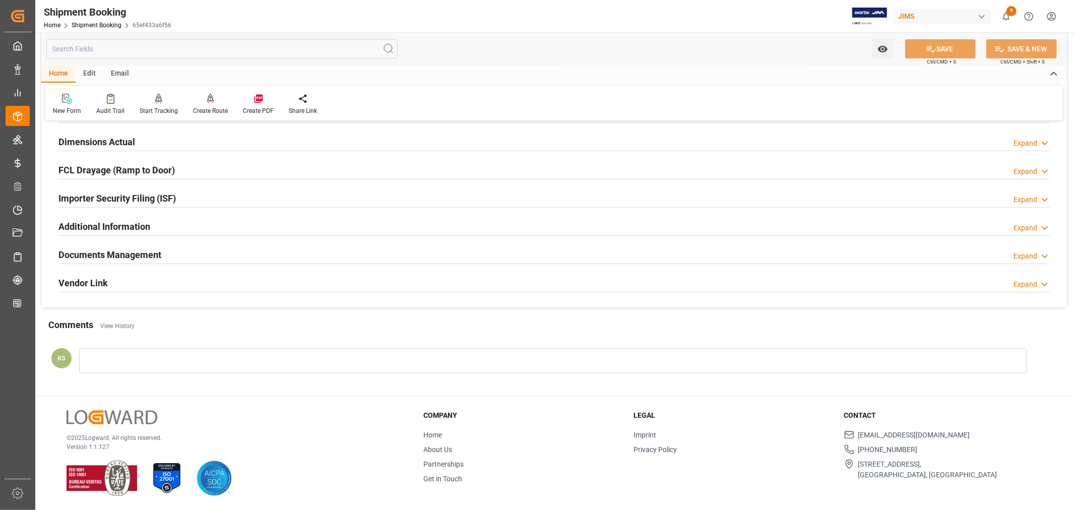 Image resolution: width=1075 pixels, height=510 pixels. What do you see at coordinates (96, 25) in the screenshot?
I see `a: Shipment Booking` at bounding box center [96, 25].